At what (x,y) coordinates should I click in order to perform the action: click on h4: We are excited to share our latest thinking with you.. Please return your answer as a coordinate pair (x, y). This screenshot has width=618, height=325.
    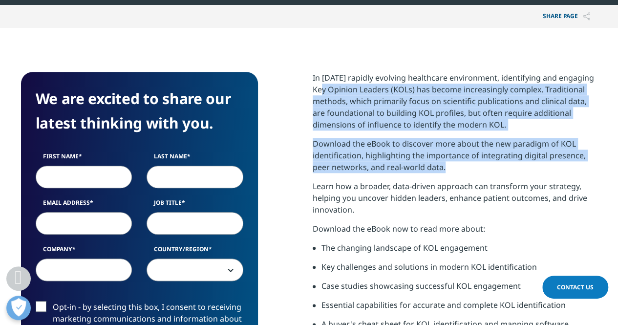
    Looking at the image, I should click on (139, 111).